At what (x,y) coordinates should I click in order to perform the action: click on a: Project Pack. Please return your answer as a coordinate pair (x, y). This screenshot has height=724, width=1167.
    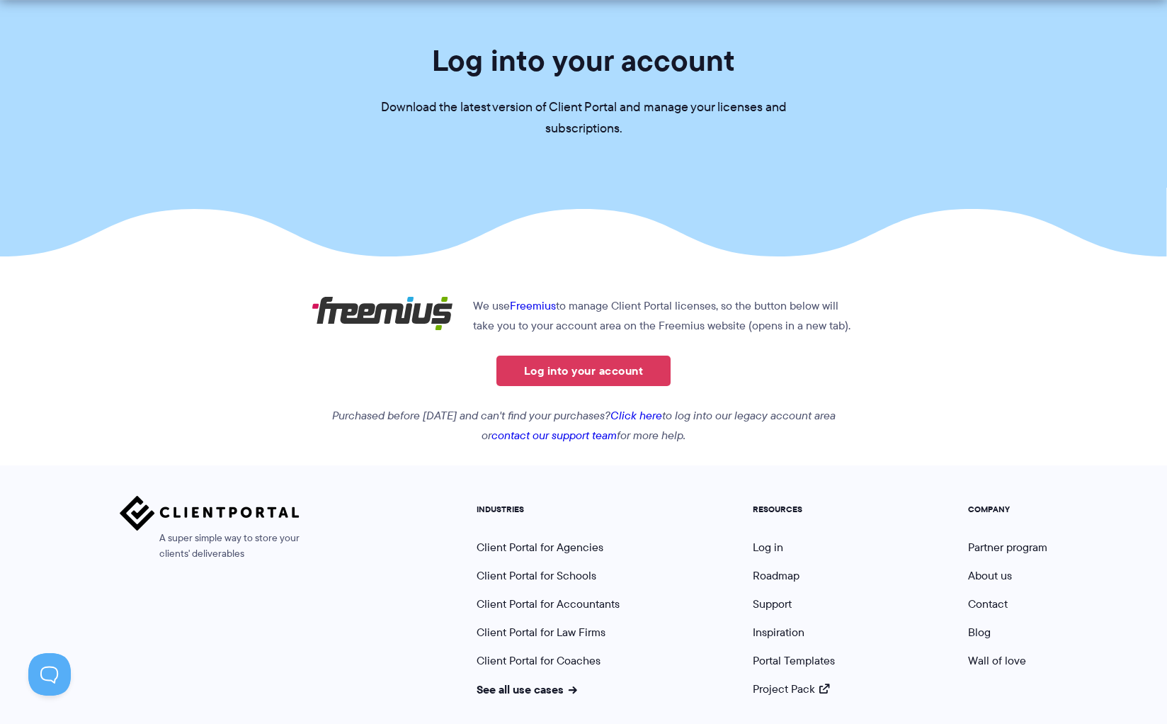
    Looking at the image, I should click on (791, 688).